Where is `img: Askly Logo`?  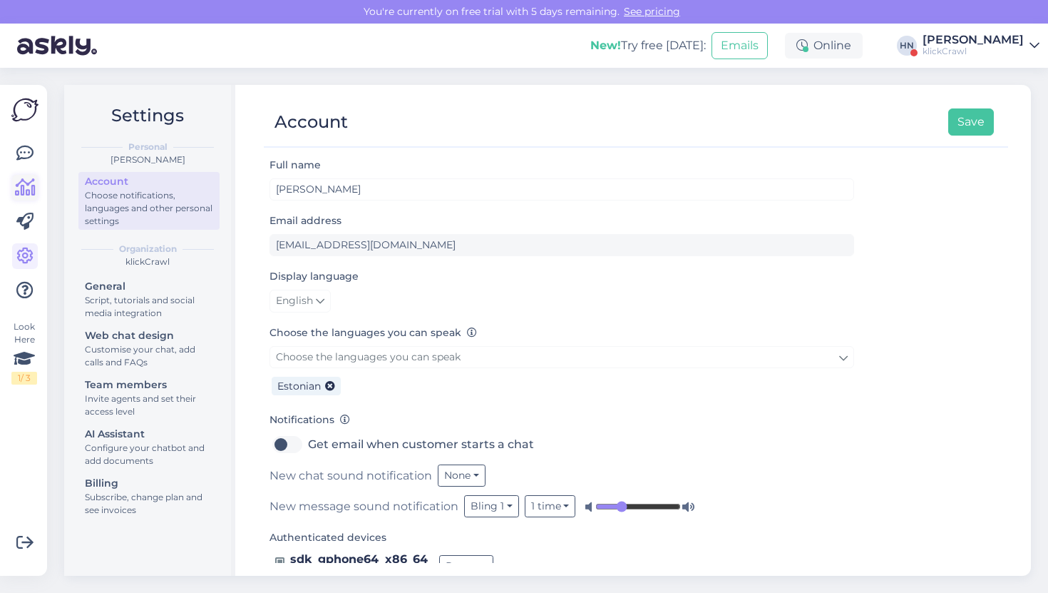
img: Askly Logo is located at coordinates (25, 110).